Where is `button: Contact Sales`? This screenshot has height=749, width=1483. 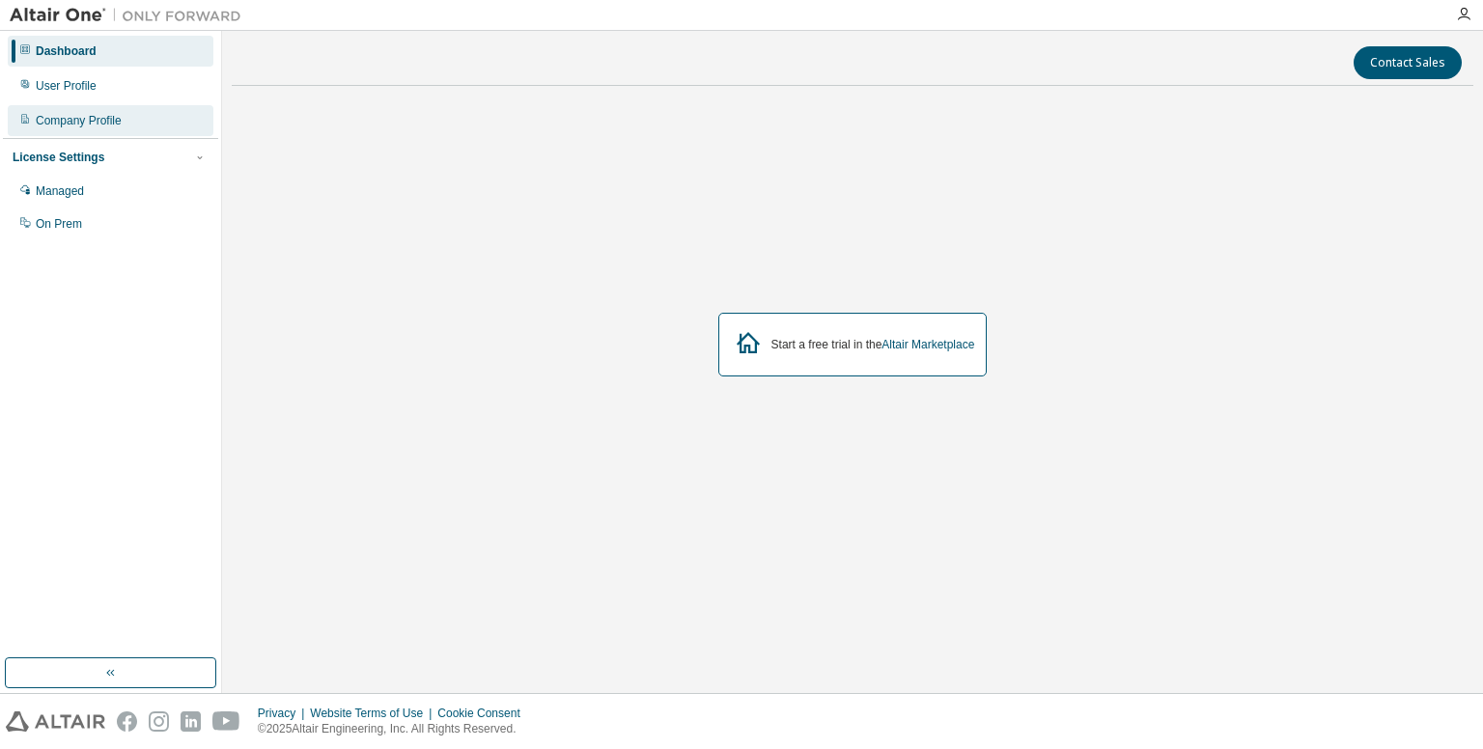
button: Contact Sales is located at coordinates (1408, 63).